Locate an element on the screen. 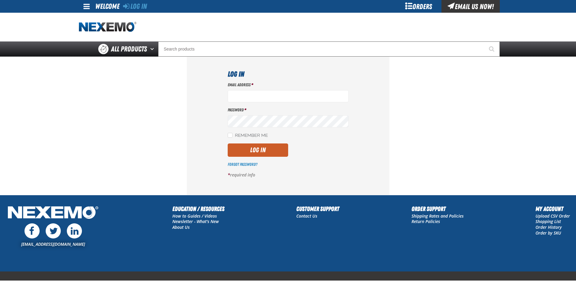 This screenshot has height=286, width=576. a: Order by SKU is located at coordinates (548, 233).